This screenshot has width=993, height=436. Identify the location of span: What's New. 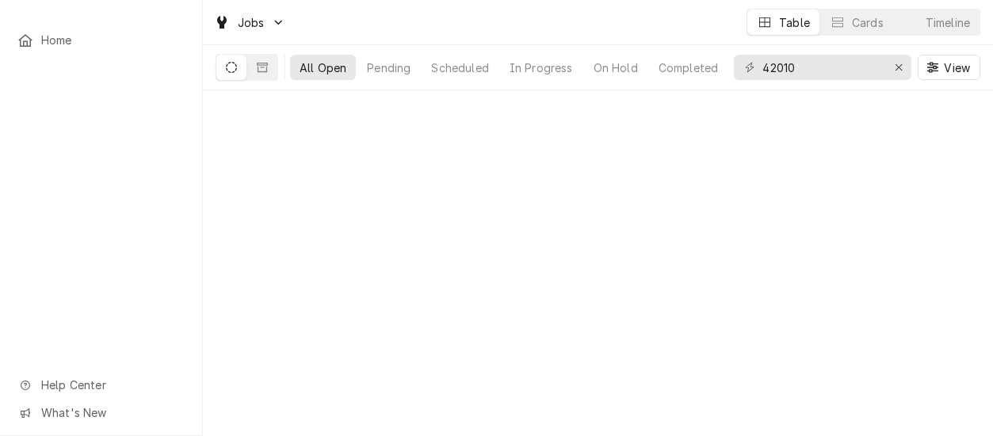
(112, 412).